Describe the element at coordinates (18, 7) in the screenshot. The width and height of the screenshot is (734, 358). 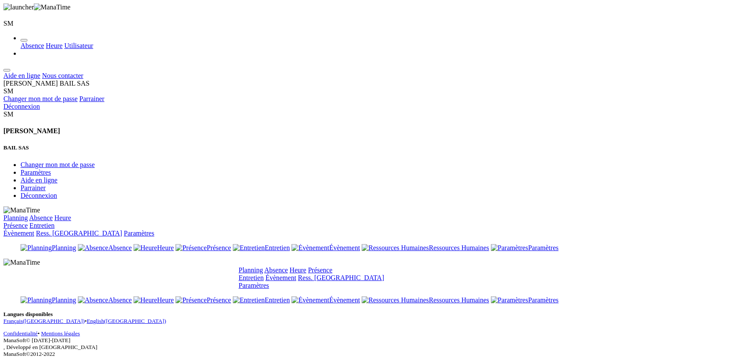
I see `img: launcher` at that location.